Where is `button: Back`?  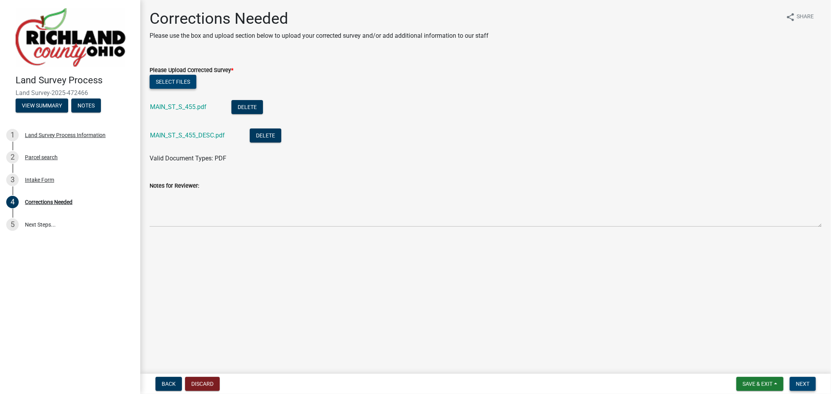 button: Back is located at coordinates (169, 384).